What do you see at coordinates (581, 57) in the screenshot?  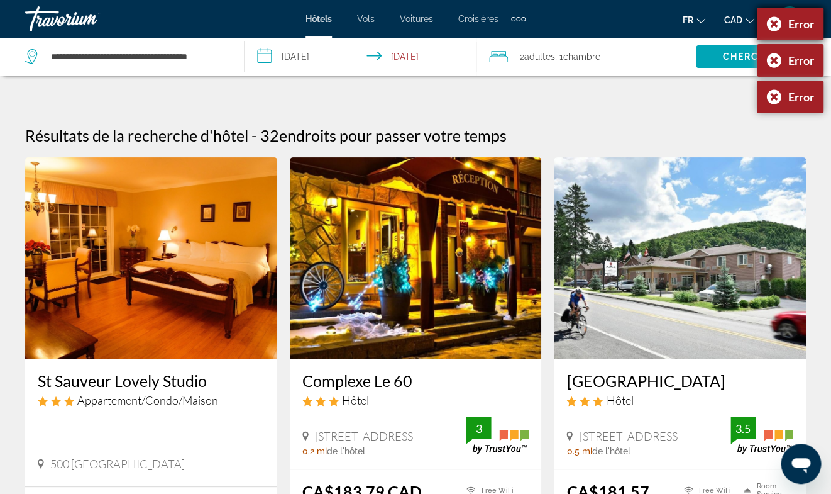 I see `span: Chambre` at bounding box center [581, 57].